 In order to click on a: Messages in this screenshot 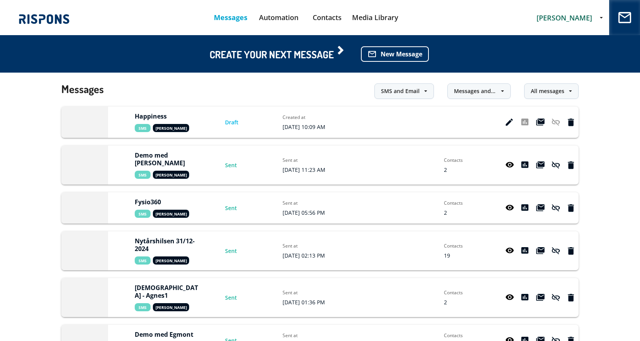, I will do `click(230, 17)`.